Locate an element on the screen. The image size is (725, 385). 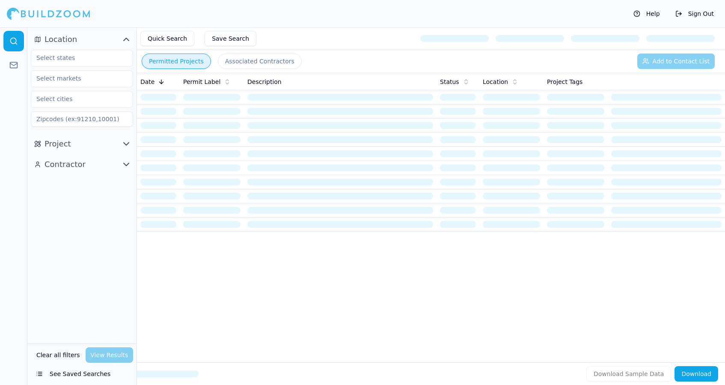
span: Project Tags is located at coordinates (565, 82).